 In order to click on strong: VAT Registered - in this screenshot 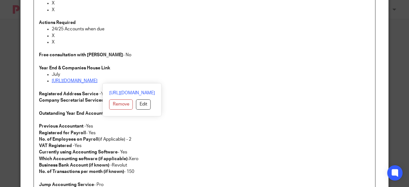, I will do `click(56, 146)`.